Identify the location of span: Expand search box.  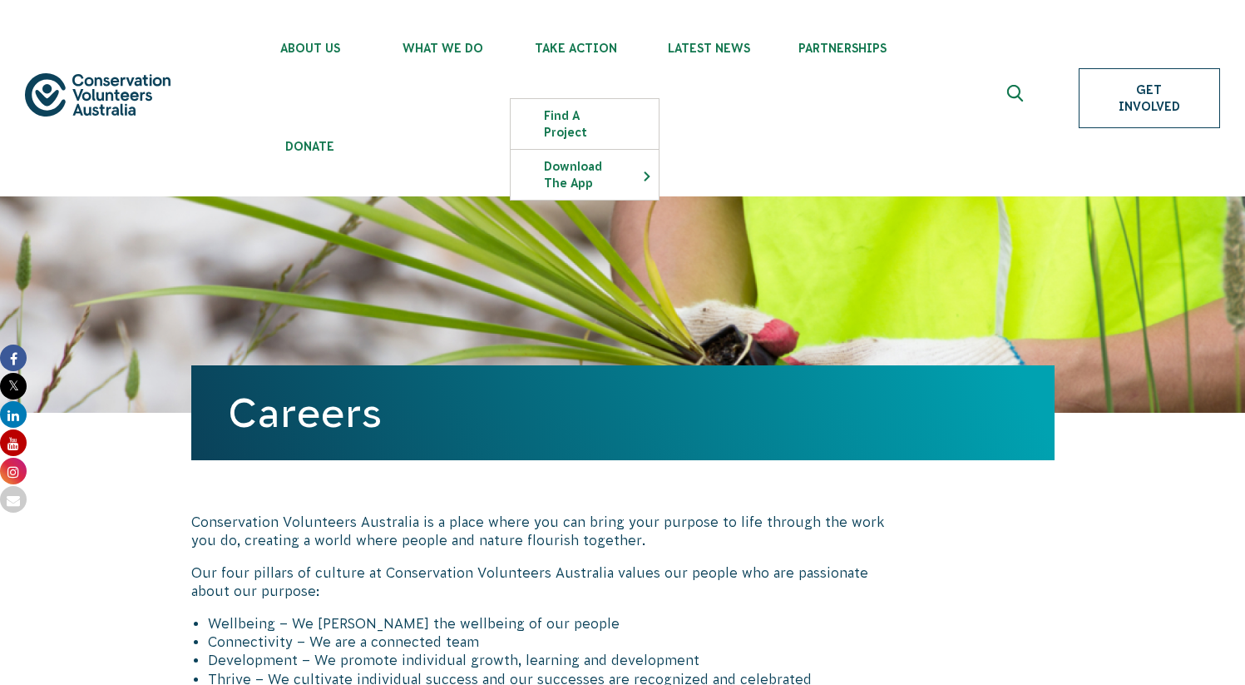
(1017, 98).